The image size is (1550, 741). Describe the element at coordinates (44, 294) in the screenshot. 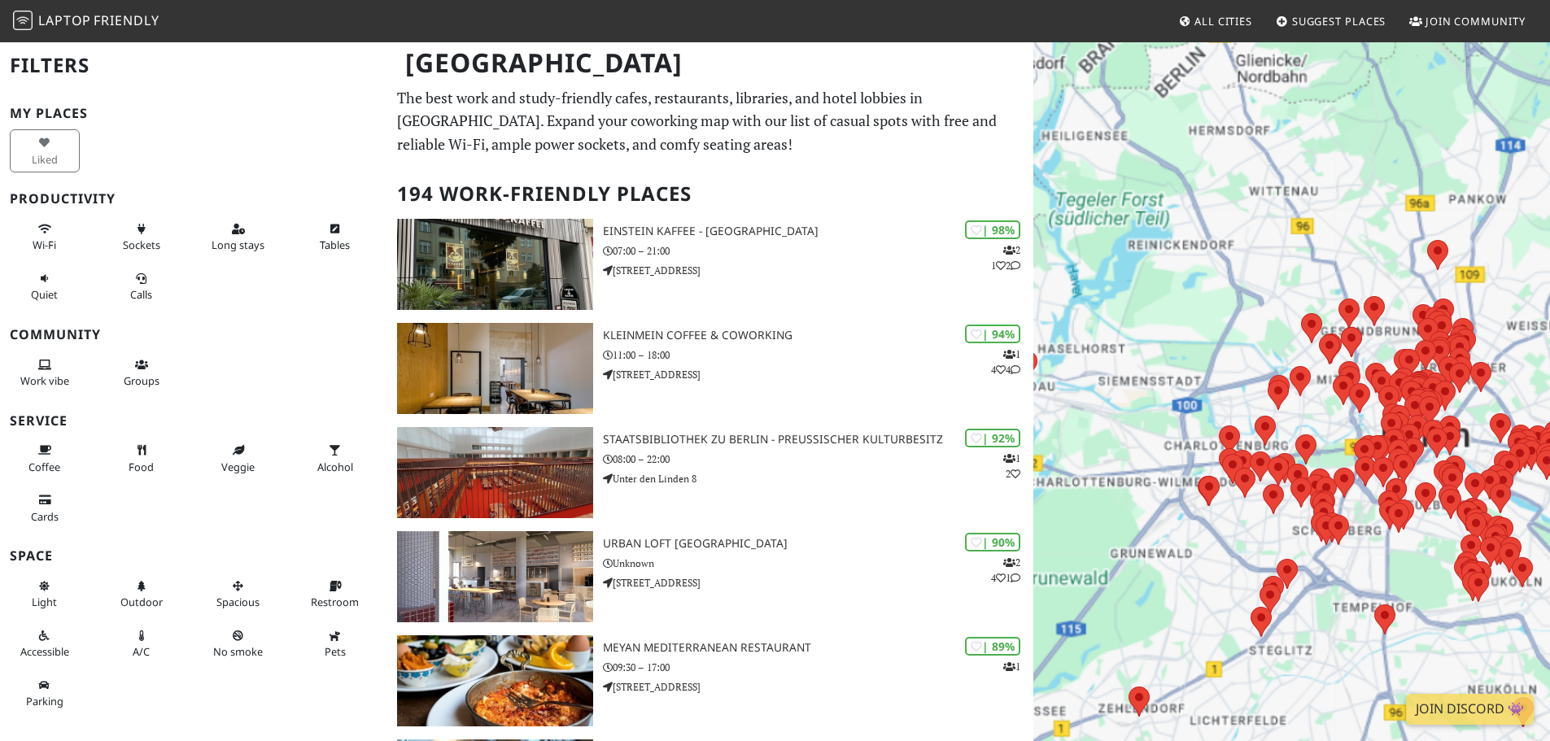

I see `span: Quiet` at that location.